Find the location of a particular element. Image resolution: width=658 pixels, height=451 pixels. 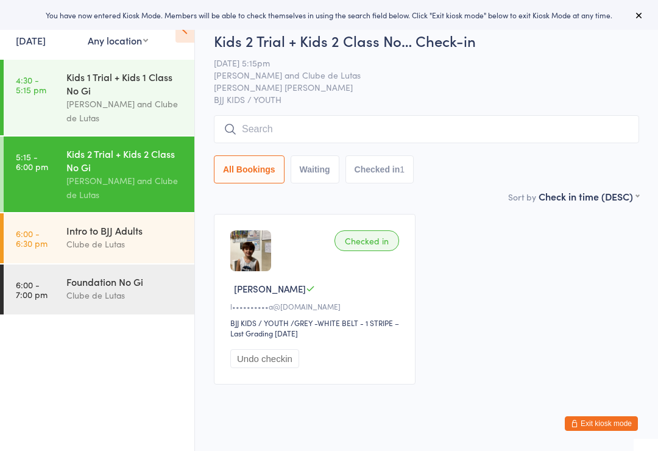

div: Any location is located at coordinates (118, 40).